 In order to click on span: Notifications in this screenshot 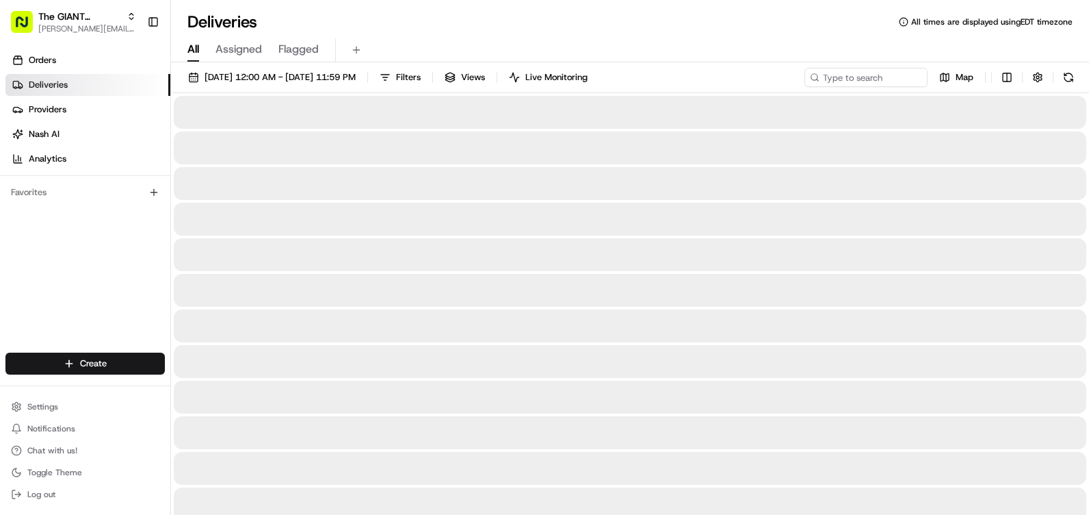, I will do `click(51, 428)`.